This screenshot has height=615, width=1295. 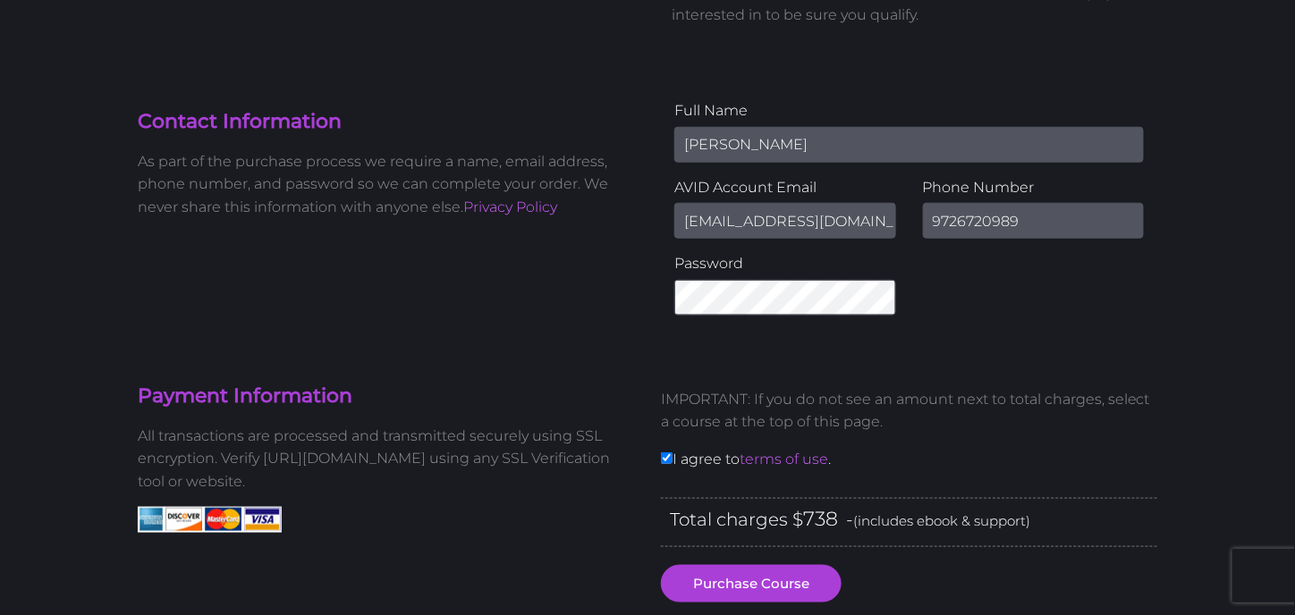 What do you see at coordinates (909, 436) in the screenshot?
I see `div: I agree to .` at bounding box center [909, 436].